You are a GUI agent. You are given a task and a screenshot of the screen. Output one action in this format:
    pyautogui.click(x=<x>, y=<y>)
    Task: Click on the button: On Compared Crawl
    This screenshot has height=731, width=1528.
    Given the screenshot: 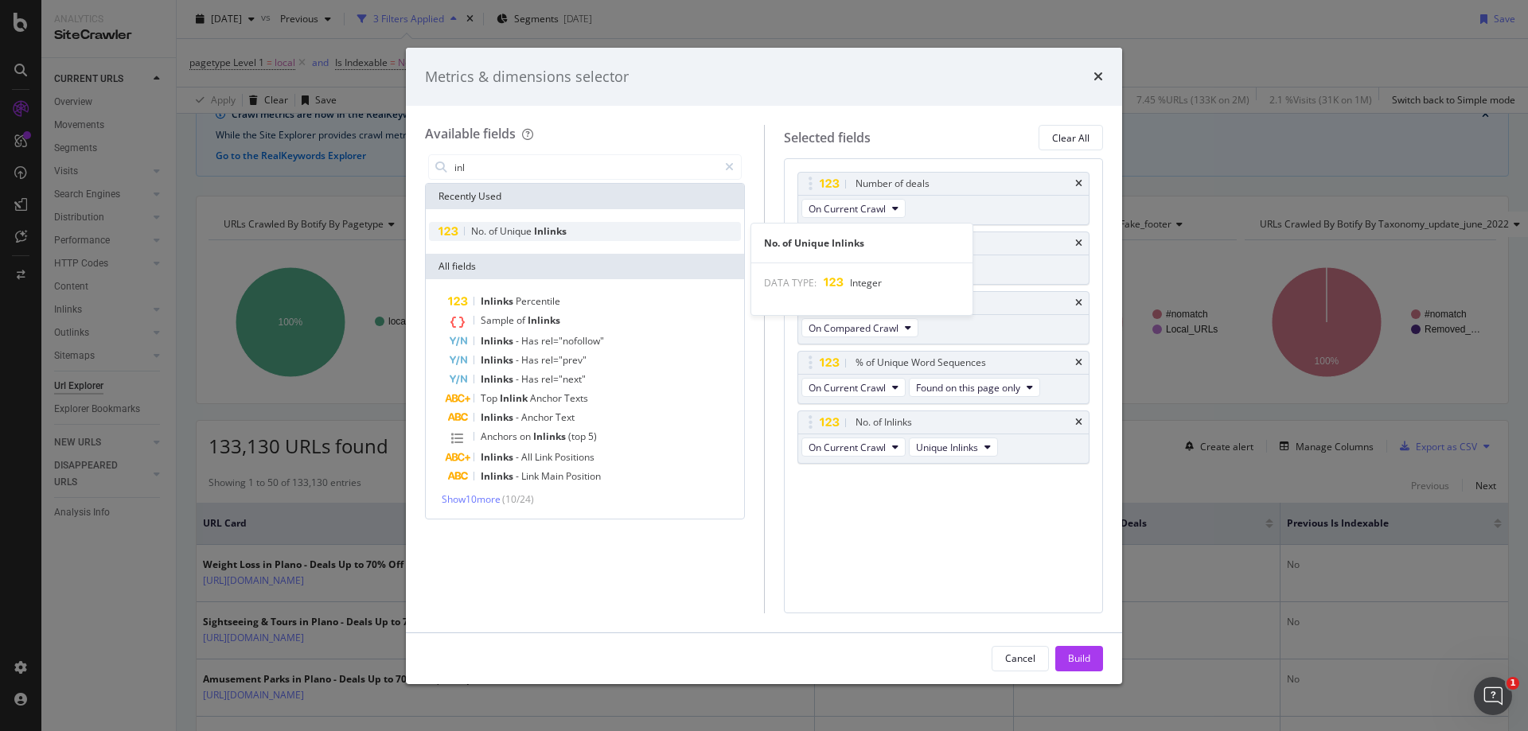 What is the action you would take?
    pyautogui.click(x=859, y=328)
    